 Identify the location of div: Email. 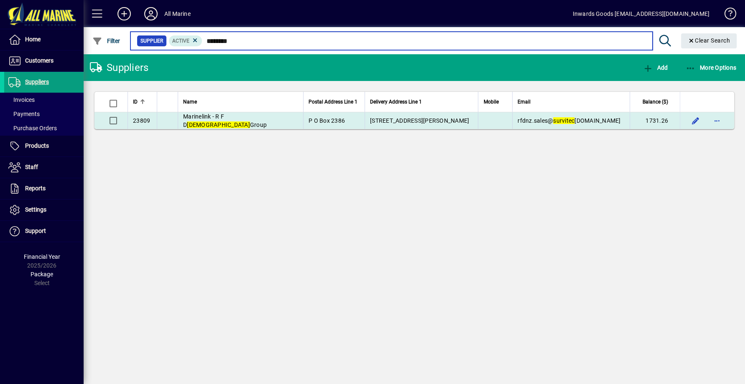
(571, 102).